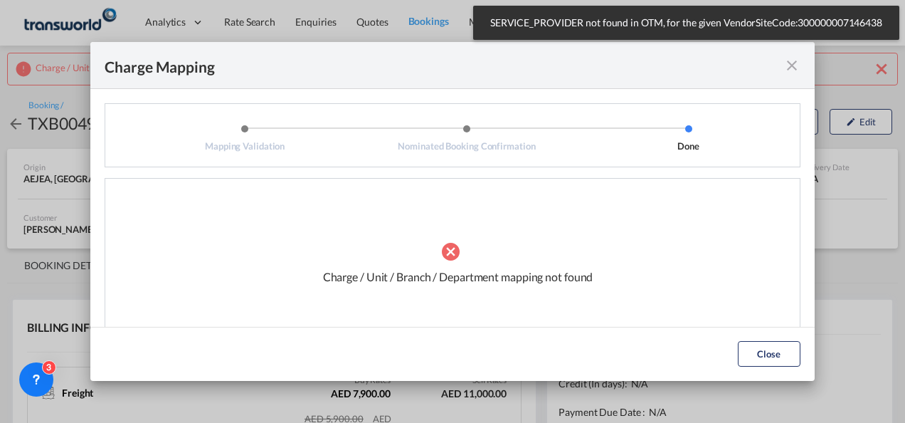  Describe the element at coordinates (792, 65) in the screenshot. I see `md-icon: icon-close fg-AAA8AD cursor` at that location.